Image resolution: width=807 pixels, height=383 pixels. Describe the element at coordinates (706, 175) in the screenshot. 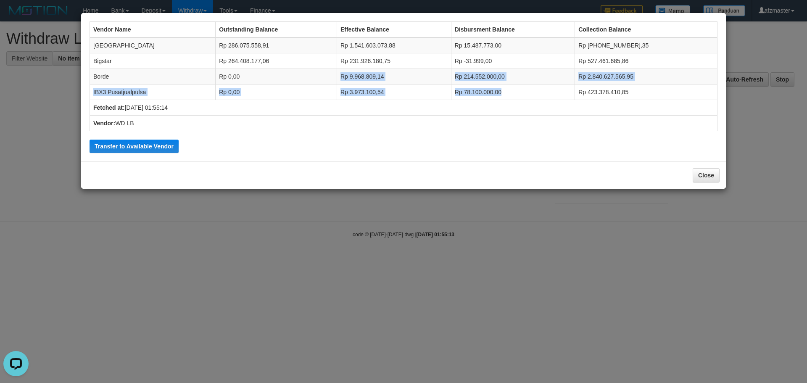

I see `button: Close` at that location.